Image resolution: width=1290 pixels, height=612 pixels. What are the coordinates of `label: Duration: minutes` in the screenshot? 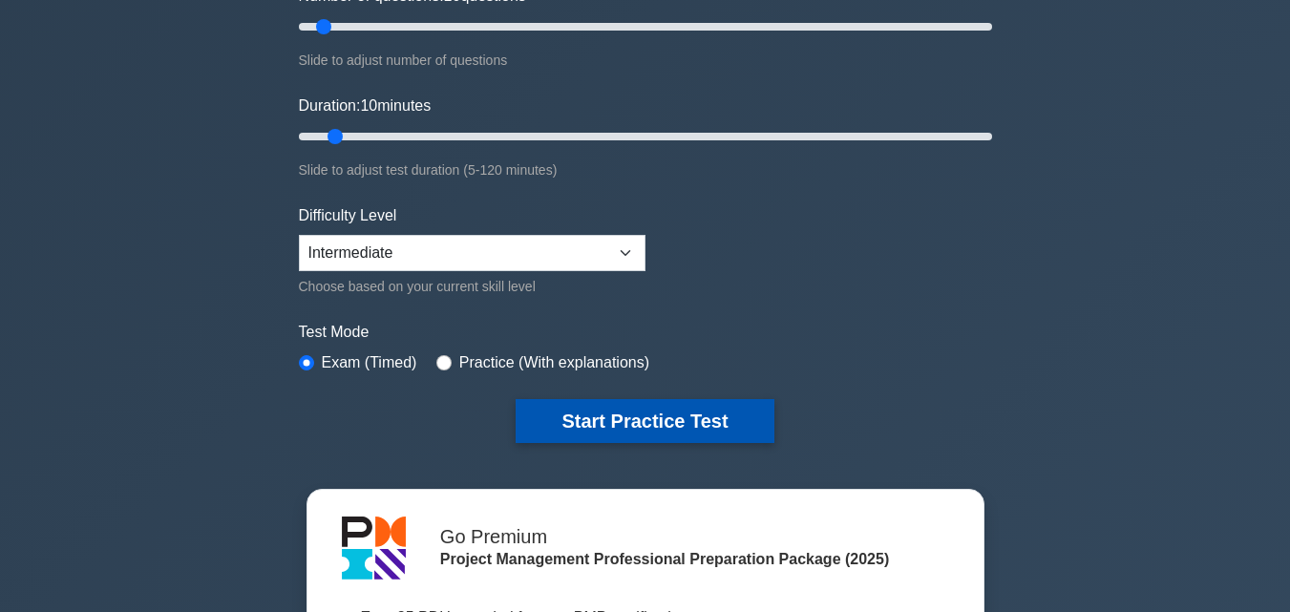 It's located at (365, 106).